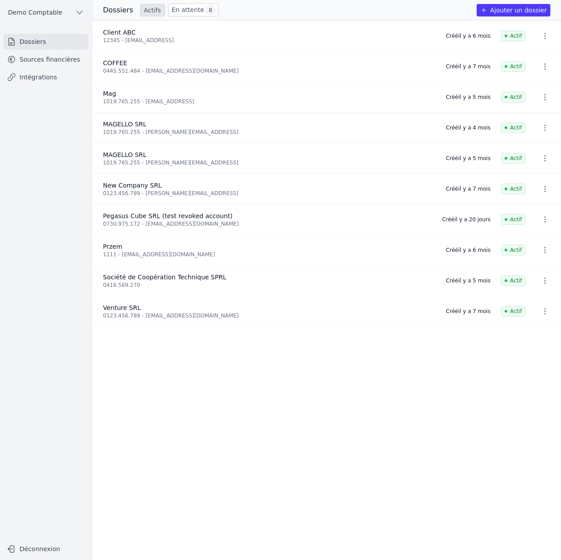 The image size is (561, 560). Describe the element at coordinates (122, 308) in the screenshot. I see `span: Venture SRL` at that location.